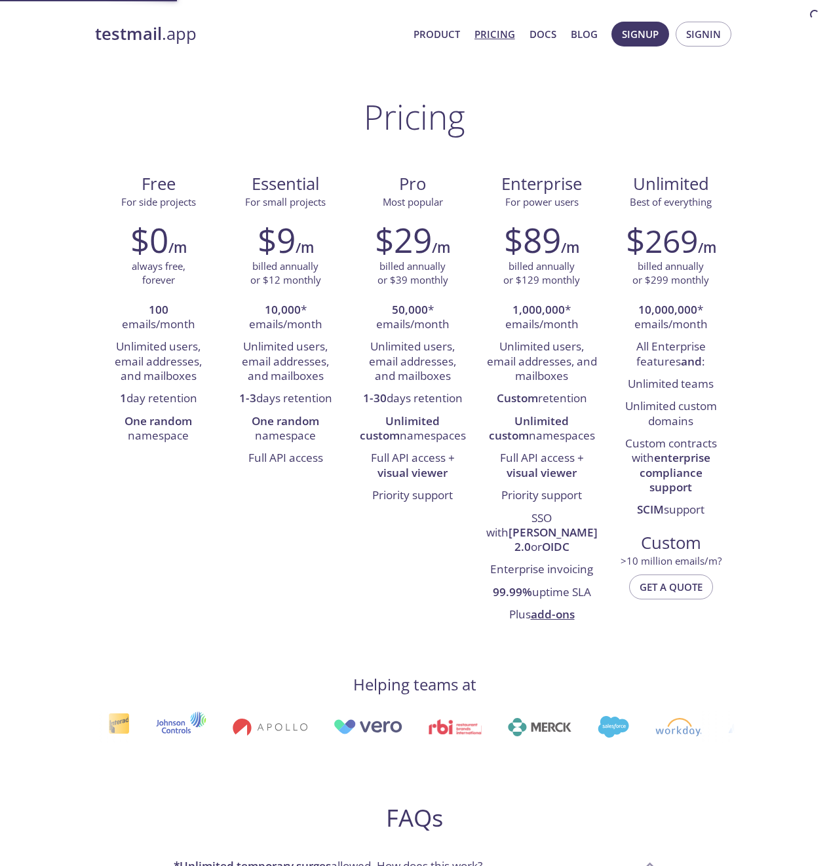 This screenshot has width=829, height=866. Describe the element at coordinates (159, 184) in the screenshot. I see `span: Free` at that location.